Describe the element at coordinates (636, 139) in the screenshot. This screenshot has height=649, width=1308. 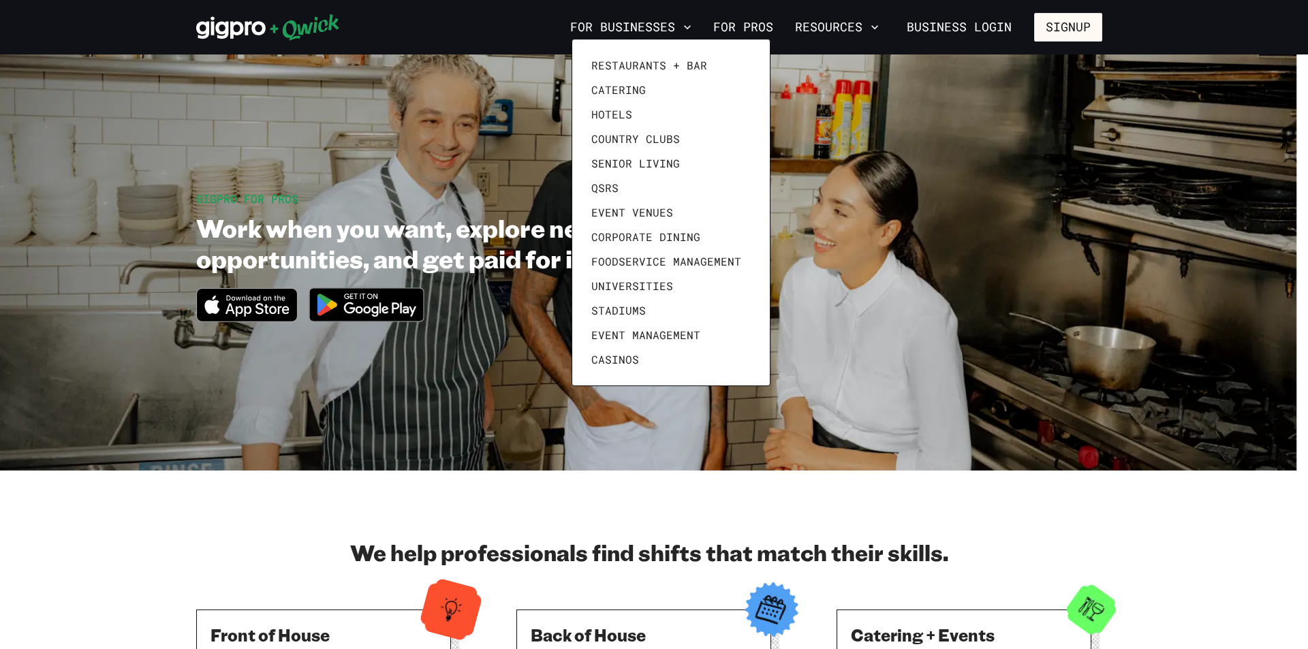
I see `span: Country Clubs` at that location.